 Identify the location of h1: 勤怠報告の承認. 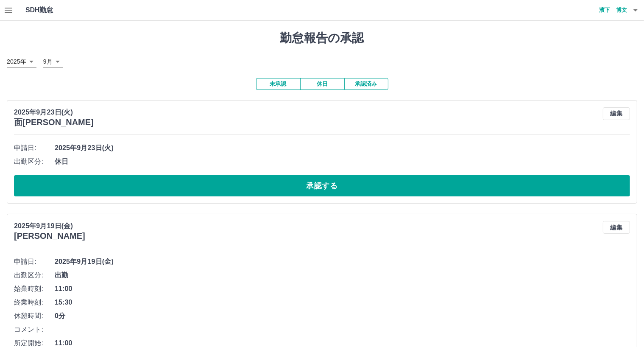
(322, 38).